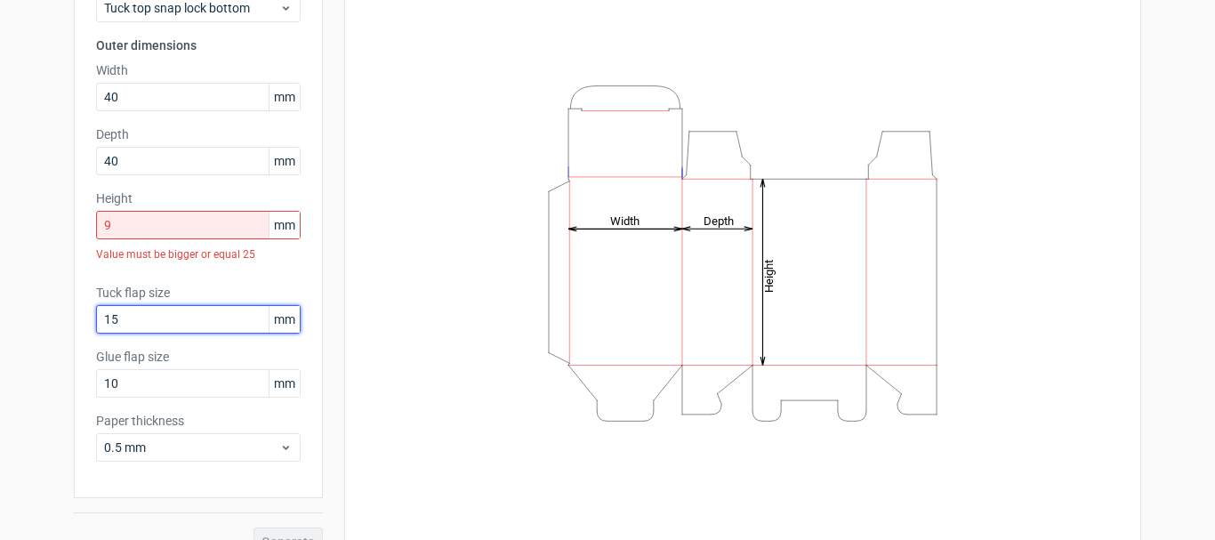  Describe the element at coordinates (198, 293) in the screenshot. I see `label: Tuck flap size` at that location.